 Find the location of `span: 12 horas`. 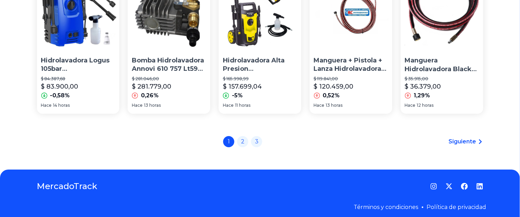

span: 12 horas is located at coordinates (425, 105).